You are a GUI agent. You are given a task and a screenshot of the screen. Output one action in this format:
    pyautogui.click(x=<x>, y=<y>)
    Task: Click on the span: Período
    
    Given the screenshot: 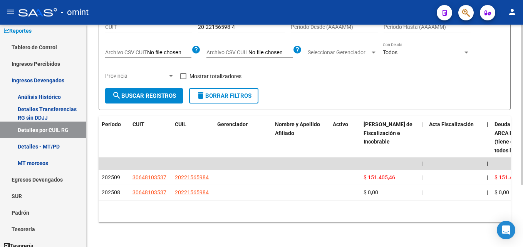 What is the action you would take?
    pyautogui.click(x=111, y=124)
    